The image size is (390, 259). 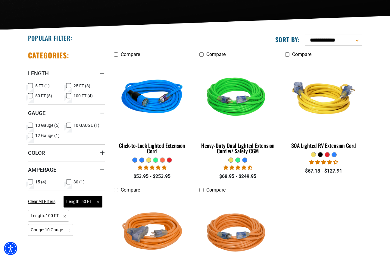 What do you see at coordinates (50, 38) in the screenshot?
I see `h2: Popular Filter:` at bounding box center [50, 38].